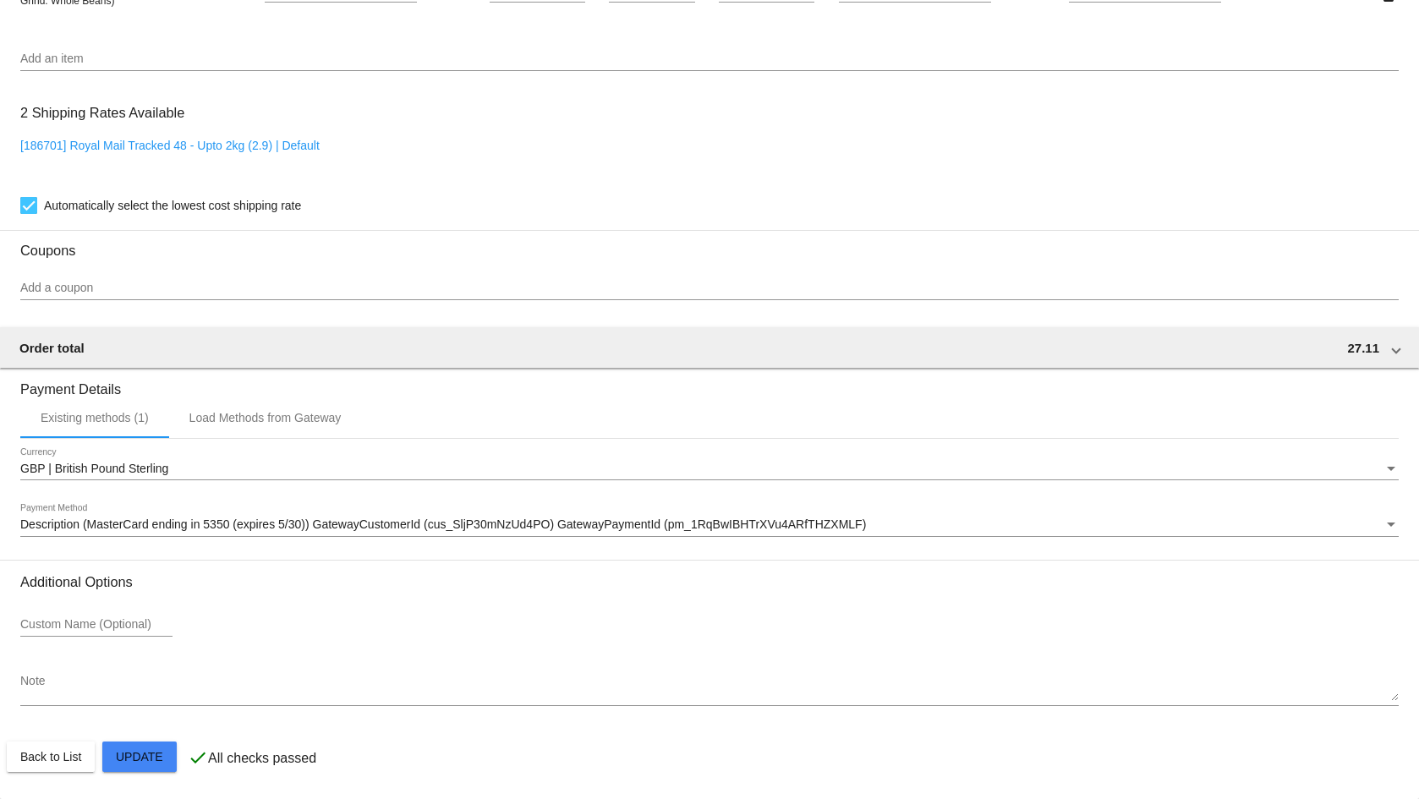  I want to click on input: Add an item, so click(709, 59).